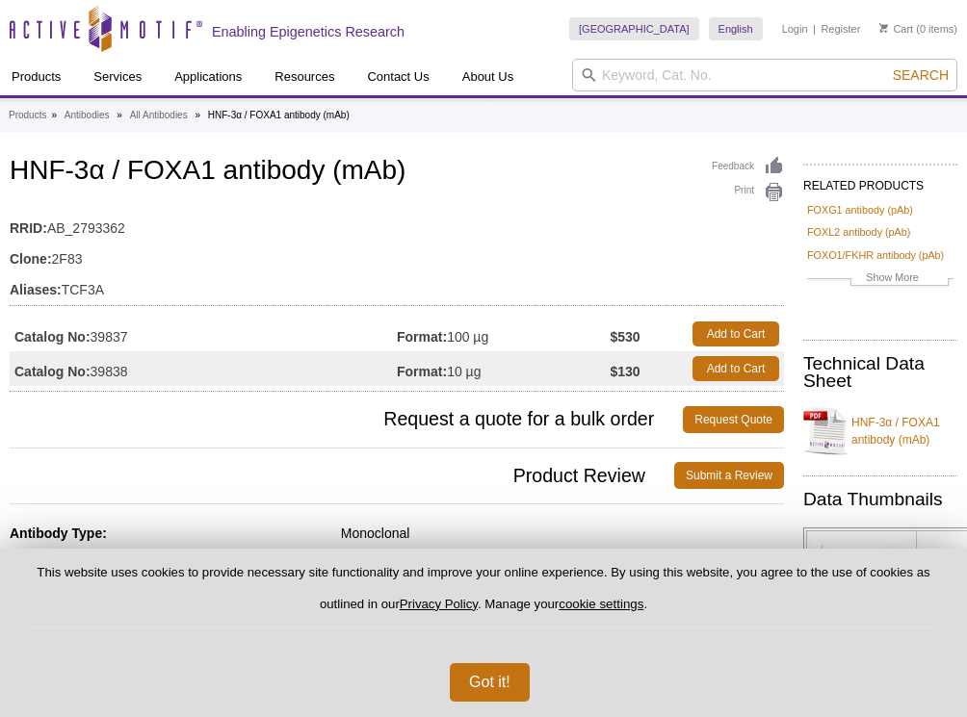 This screenshot has width=967, height=717. Describe the element at coordinates (117, 77) in the screenshot. I see `a: Services` at that location.